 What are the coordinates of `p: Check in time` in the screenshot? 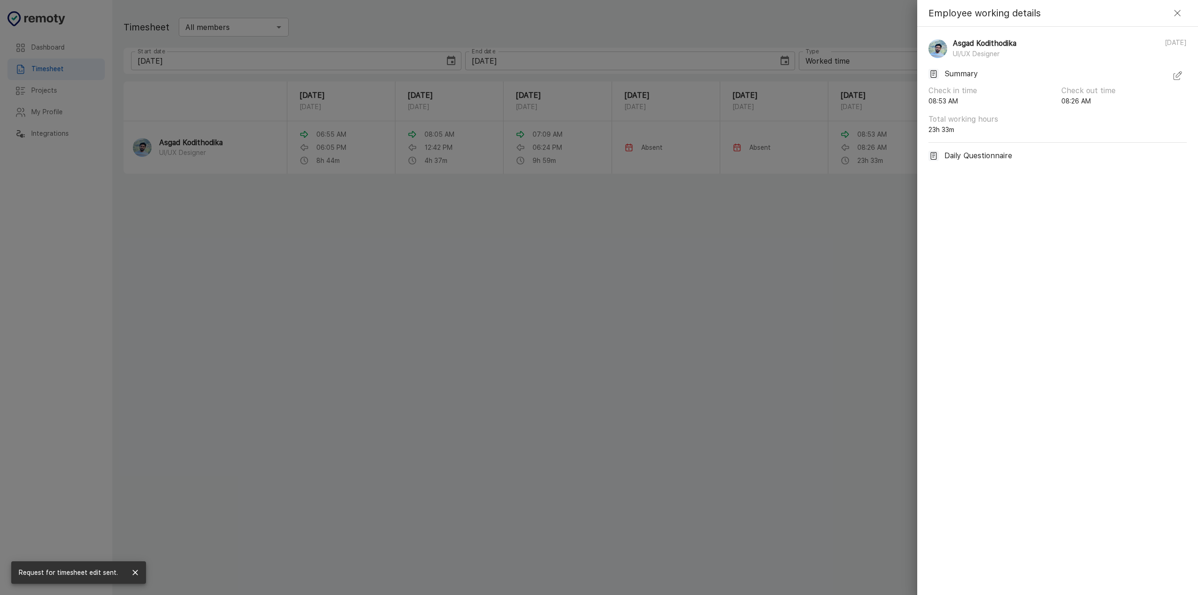 It's located at (991, 91).